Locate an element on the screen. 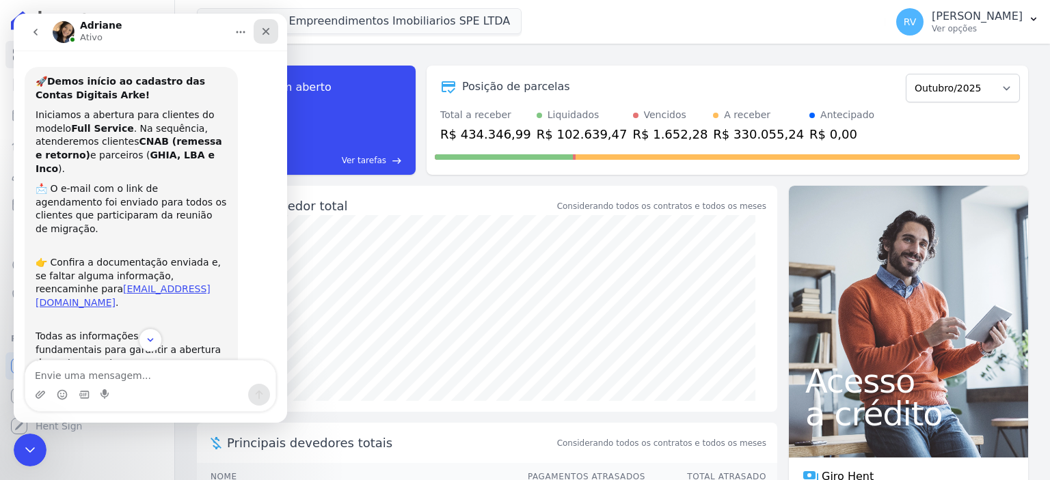 The width and height of the screenshot is (1050, 480). div: 🚀Demos início ao cadastro das Contas Digitais Arke!Iniciamos a abertura para clientes do modeloFu... is located at coordinates (118, 236).